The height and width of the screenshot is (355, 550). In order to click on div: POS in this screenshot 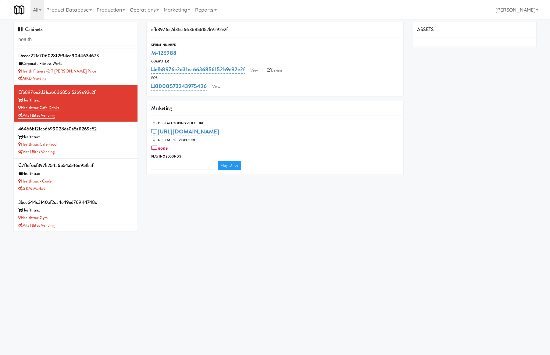, I will do `click(275, 78)`.